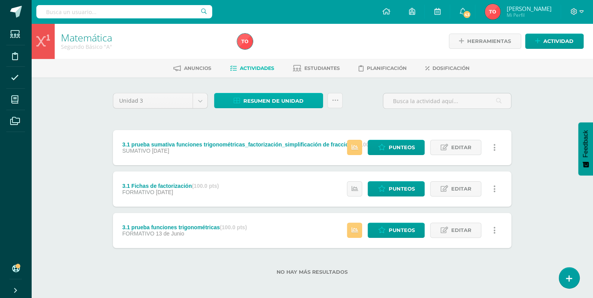  I want to click on div: Segundo Básico 'A', so click(144, 47).